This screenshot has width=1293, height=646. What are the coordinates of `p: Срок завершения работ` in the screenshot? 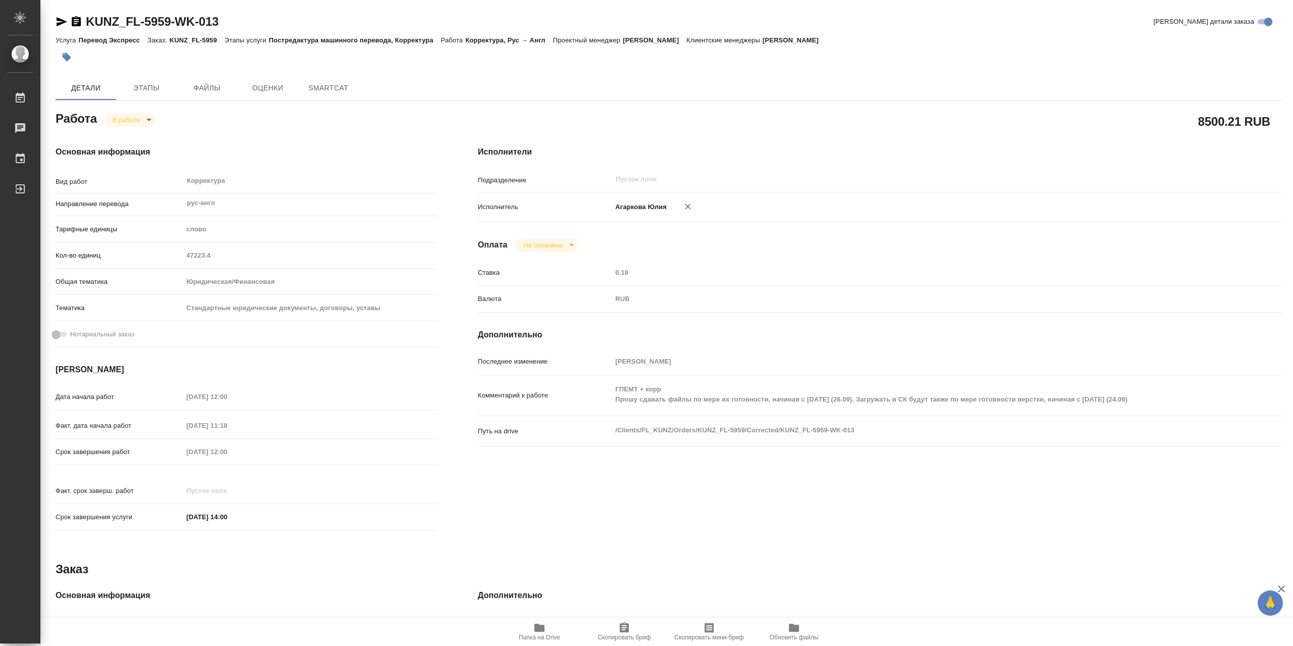 It's located at (119, 452).